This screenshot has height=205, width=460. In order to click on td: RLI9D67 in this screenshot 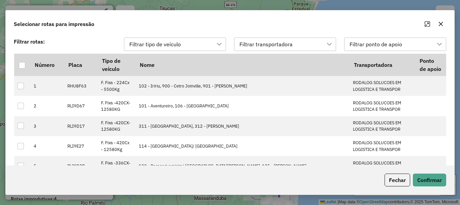, I will do `click(81, 105)`.